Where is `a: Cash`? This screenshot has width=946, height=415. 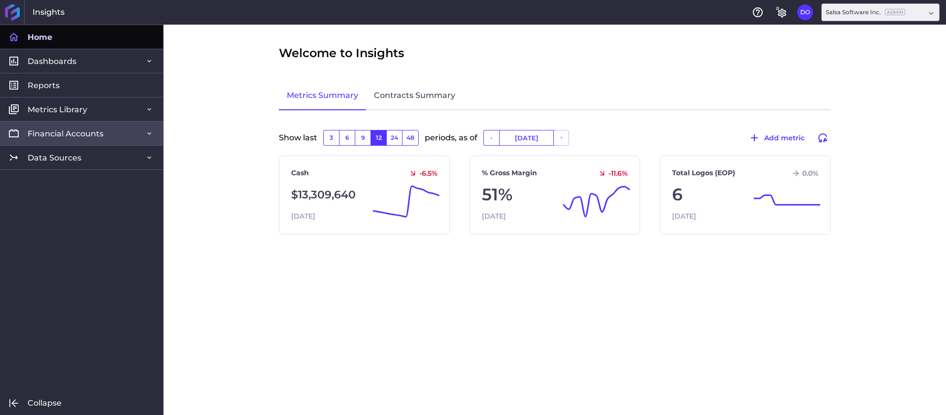 a: Cash is located at coordinates (300, 173).